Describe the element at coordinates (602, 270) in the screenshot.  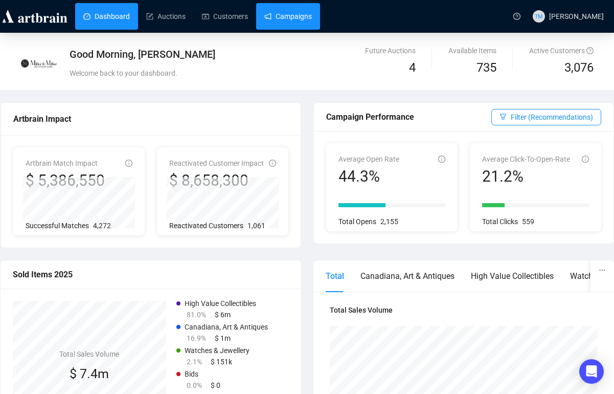
I see `span: ellipsis` at that location.